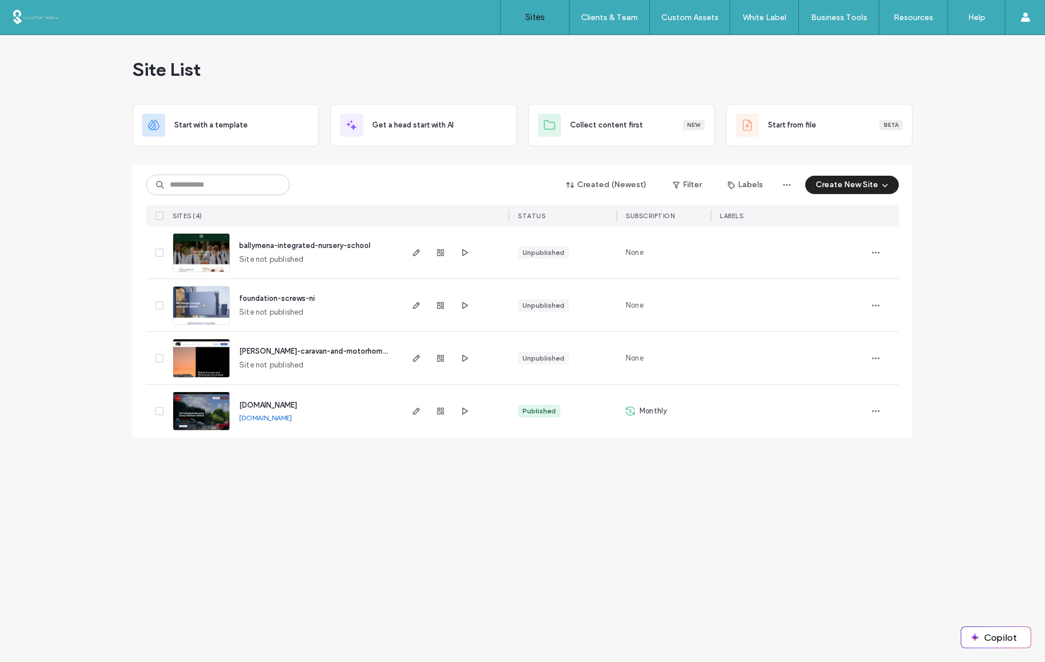 The width and height of the screenshot is (1045, 662). I want to click on div: Collect content firstNew, so click(621, 125).